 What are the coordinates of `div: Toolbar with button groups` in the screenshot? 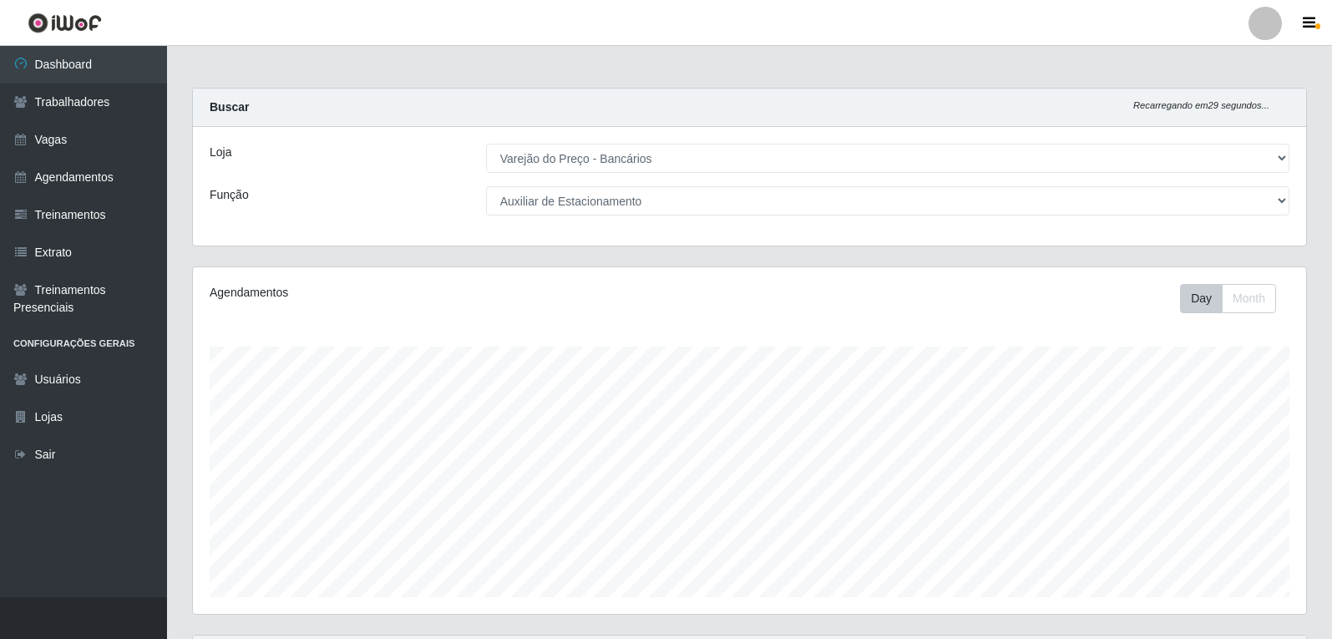 It's located at (1235, 298).